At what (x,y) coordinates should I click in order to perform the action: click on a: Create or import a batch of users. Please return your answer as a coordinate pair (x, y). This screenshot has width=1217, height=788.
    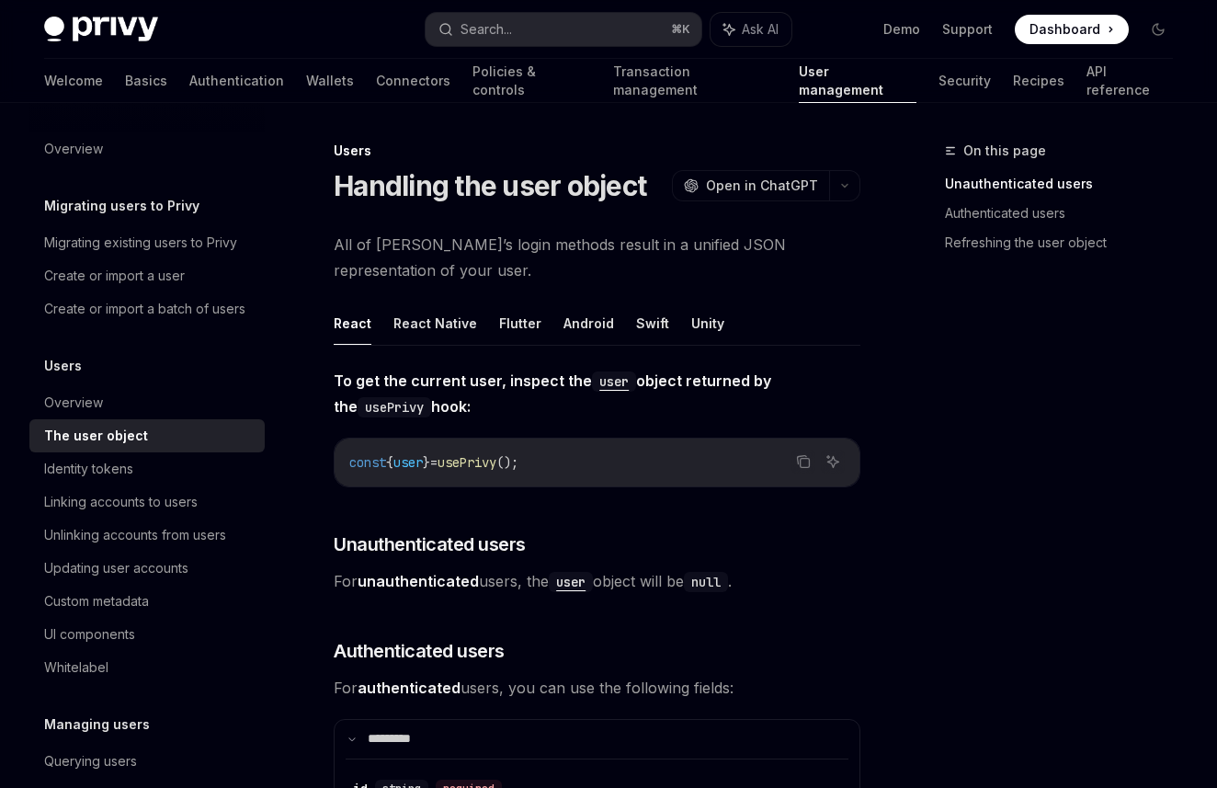
    Looking at the image, I should click on (147, 309).